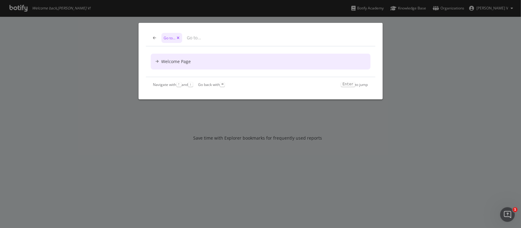 The height and width of the screenshot is (228, 521). What do you see at coordinates (176, 62) in the screenshot?
I see `div: Welcome Page` at bounding box center [176, 62].